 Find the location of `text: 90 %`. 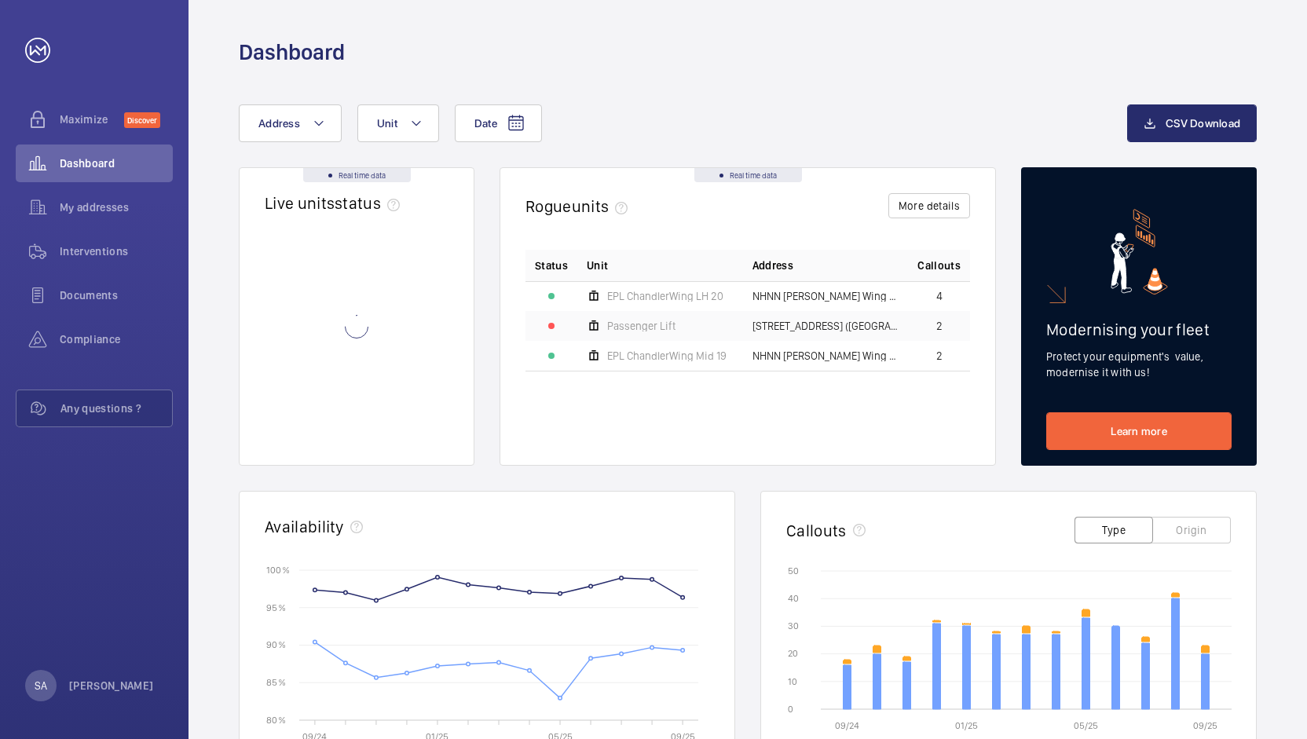

text: 90 % is located at coordinates (276, 645).